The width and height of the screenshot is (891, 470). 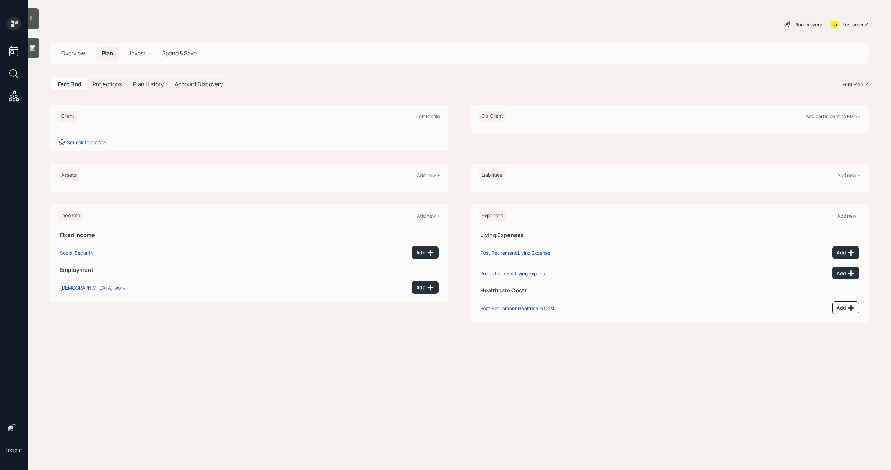 I want to click on span: Overview, so click(x=73, y=53).